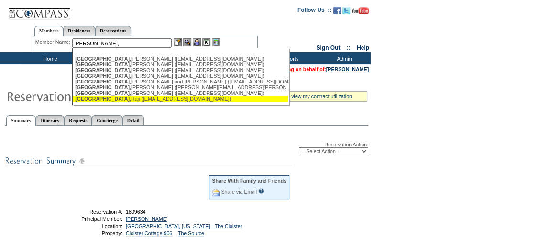 The width and height of the screenshot is (550, 239). What do you see at coordinates (186, 149) in the screenshot?
I see `div: Reservation Action:` at bounding box center [186, 149].